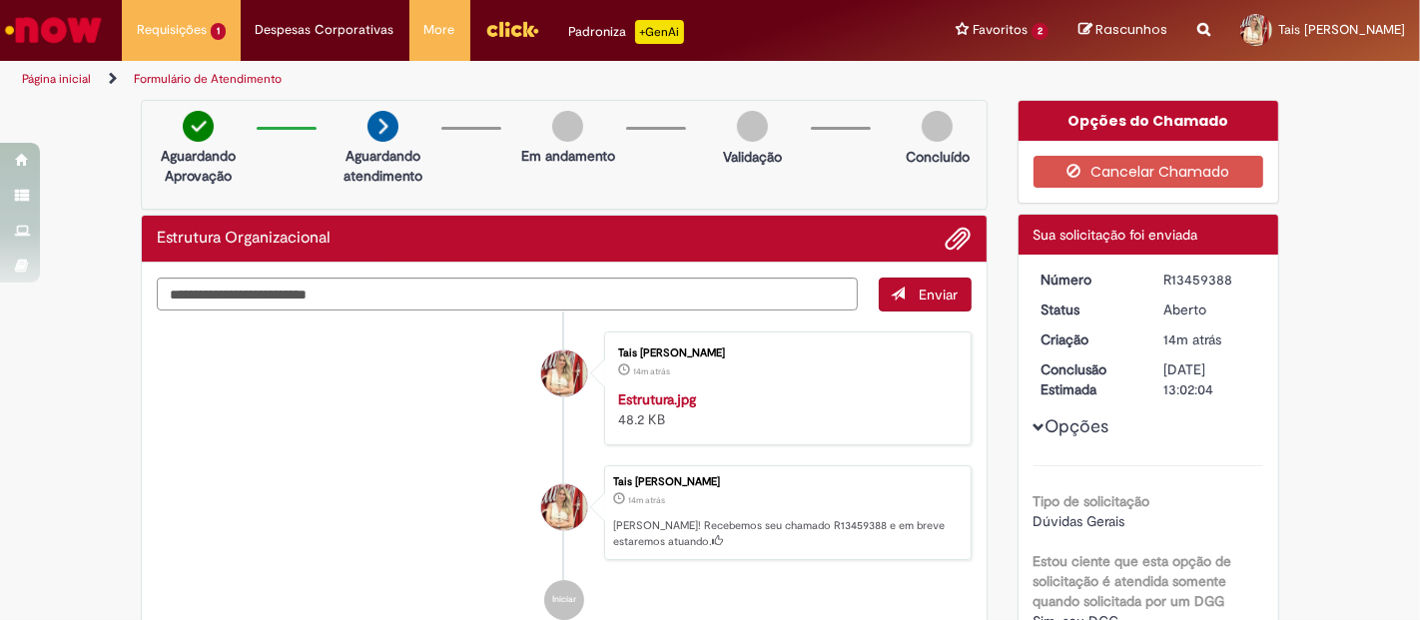 The height and width of the screenshot is (620, 1420). Describe the element at coordinates (1088, 280) in the screenshot. I see `dt: Número` at that location.